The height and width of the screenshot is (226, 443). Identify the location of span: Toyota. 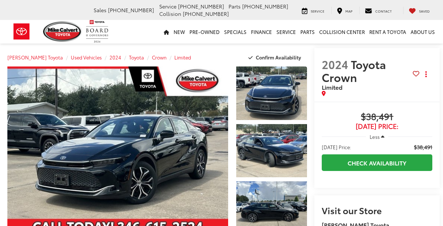
(136, 57).